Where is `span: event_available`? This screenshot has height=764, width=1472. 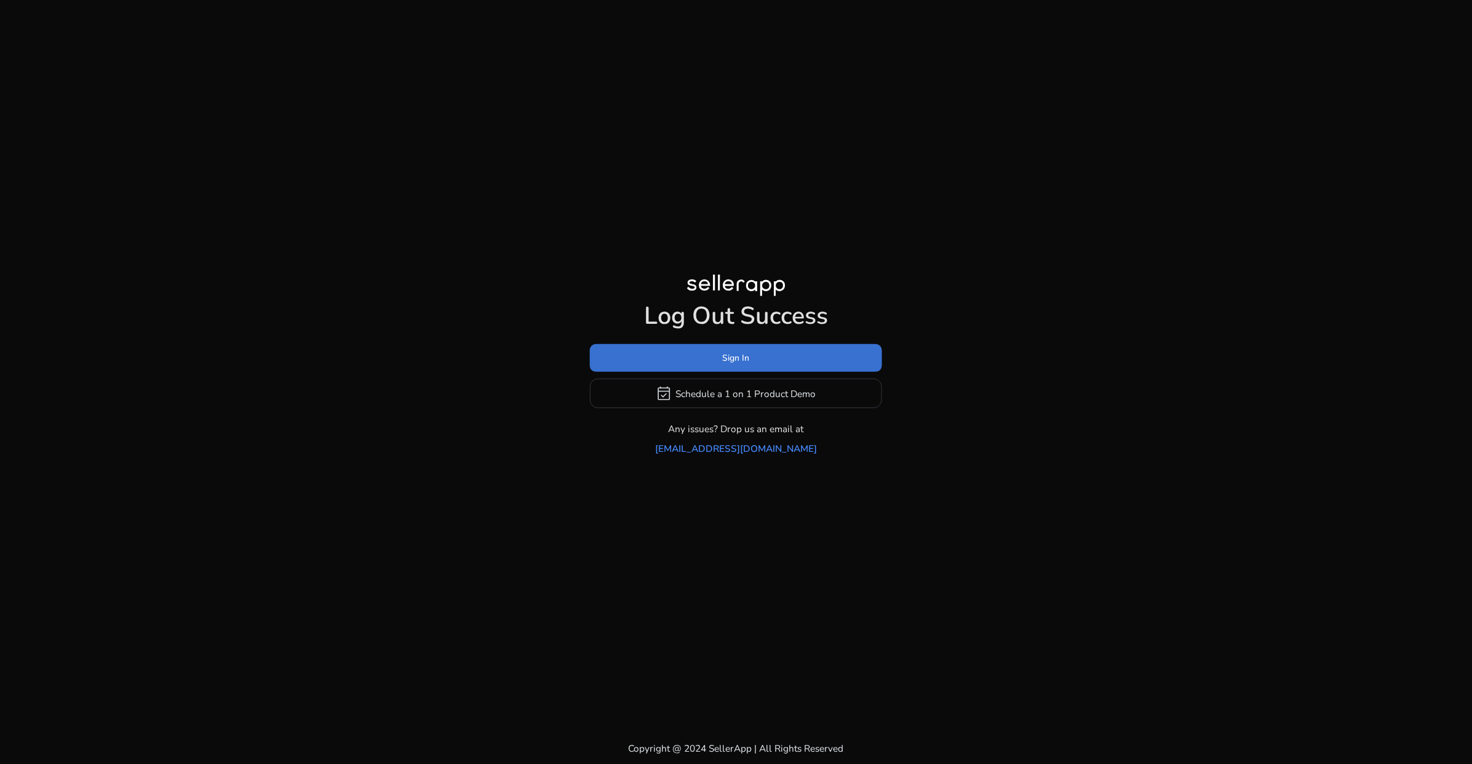
span: event_available is located at coordinates (664, 393).